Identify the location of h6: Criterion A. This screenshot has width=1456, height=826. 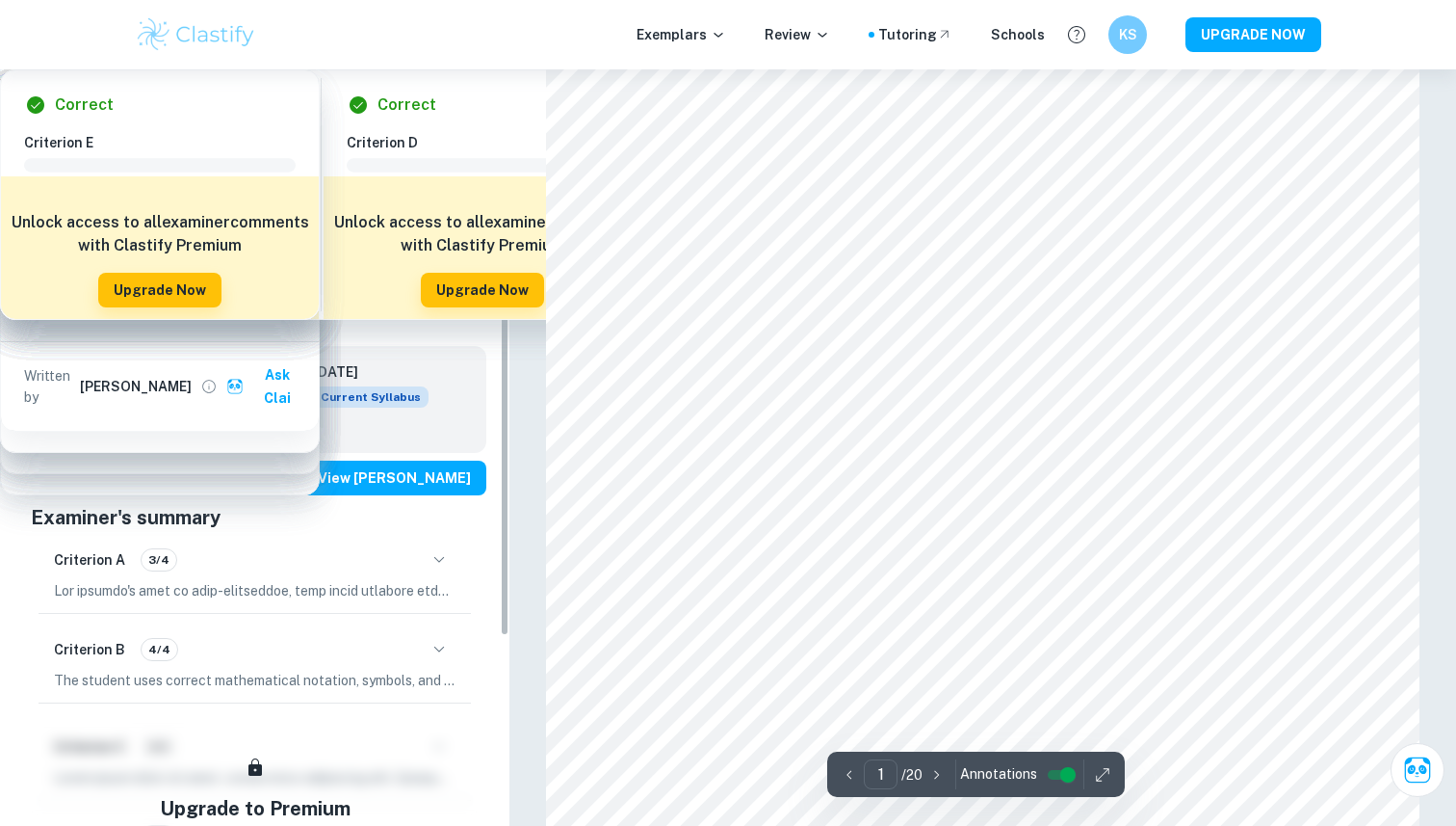
(89, 560).